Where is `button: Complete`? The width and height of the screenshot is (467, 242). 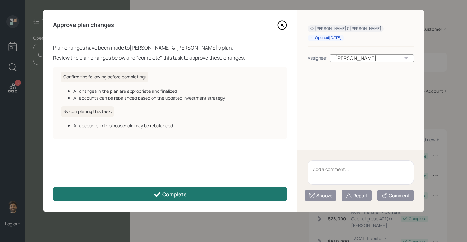 button: Complete is located at coordinates (170, 194).